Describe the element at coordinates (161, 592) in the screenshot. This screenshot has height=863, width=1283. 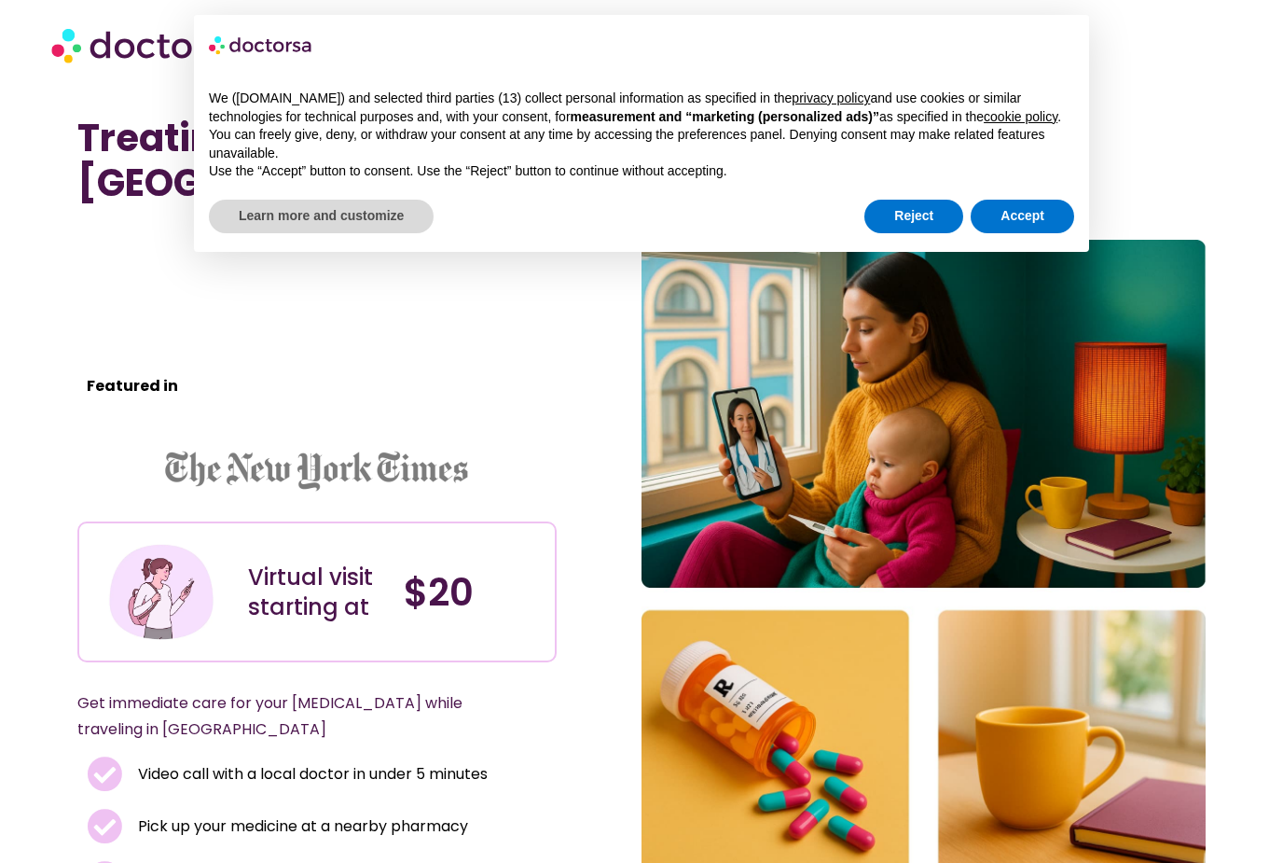
I see `img: Illustration depicting a young woman in a casual outfit, engaged with her smartphone. She has a p...` at that location.